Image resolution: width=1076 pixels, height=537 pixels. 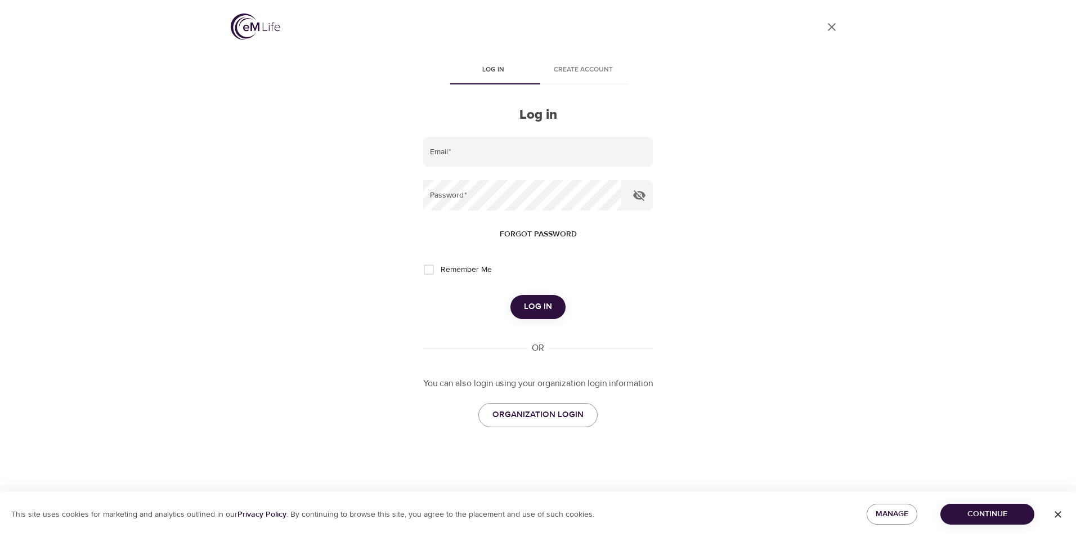 I want to click on button: Continue, so click(x=987, y=514).